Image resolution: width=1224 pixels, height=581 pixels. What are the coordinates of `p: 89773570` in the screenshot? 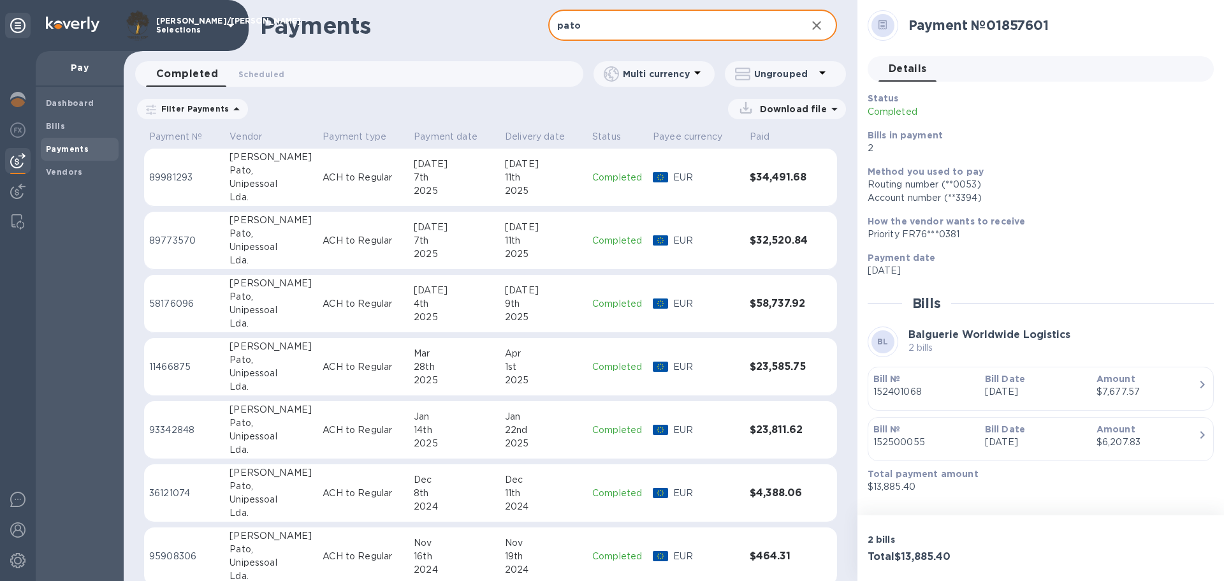 It's located at (184, 240).